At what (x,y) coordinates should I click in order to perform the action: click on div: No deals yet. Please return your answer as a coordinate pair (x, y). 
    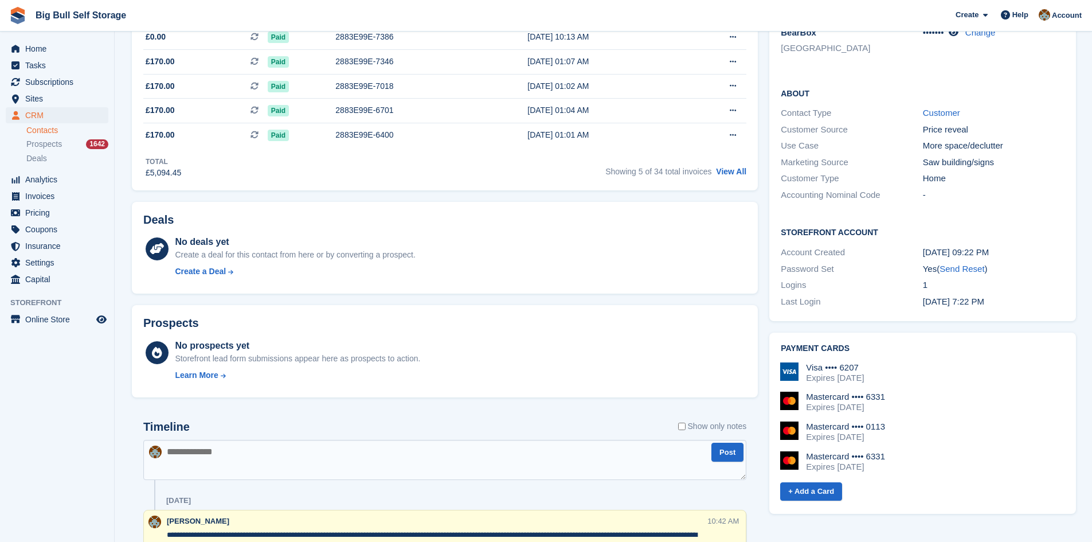
    Looking at the image, I should click on (295, 242).